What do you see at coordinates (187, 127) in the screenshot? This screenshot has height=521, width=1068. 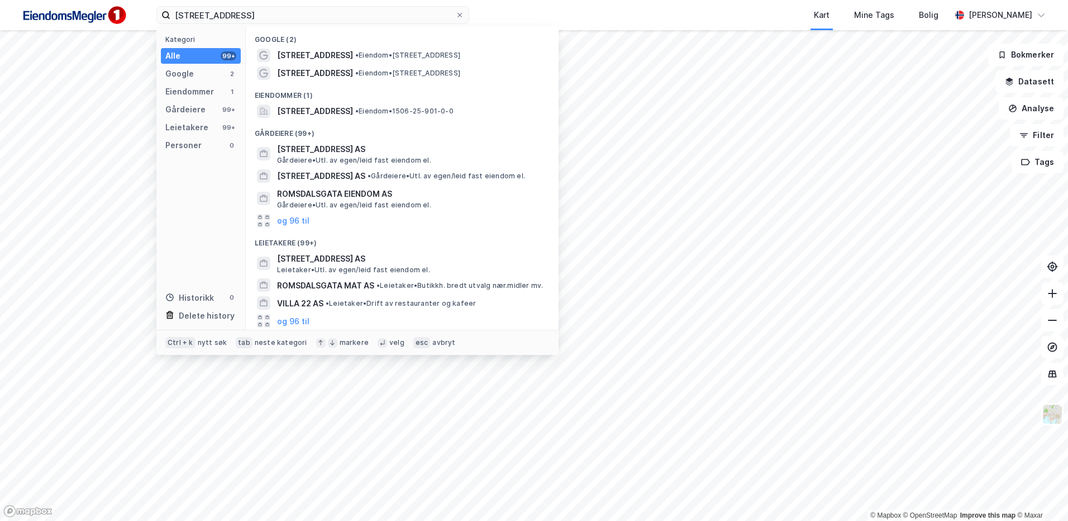 I see `div: Leietakere` at bounding box center [187, 127].